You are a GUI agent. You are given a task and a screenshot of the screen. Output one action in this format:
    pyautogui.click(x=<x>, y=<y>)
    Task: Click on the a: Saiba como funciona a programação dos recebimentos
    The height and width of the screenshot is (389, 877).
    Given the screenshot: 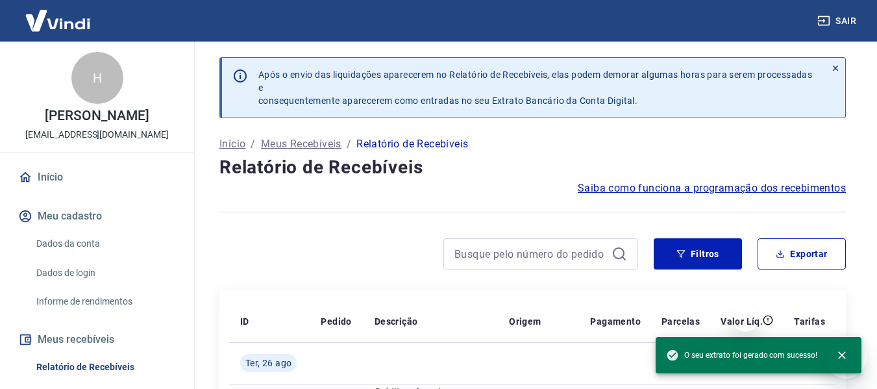 What is the action you would take?
    pyautogui.click(x=712, y=188)
    